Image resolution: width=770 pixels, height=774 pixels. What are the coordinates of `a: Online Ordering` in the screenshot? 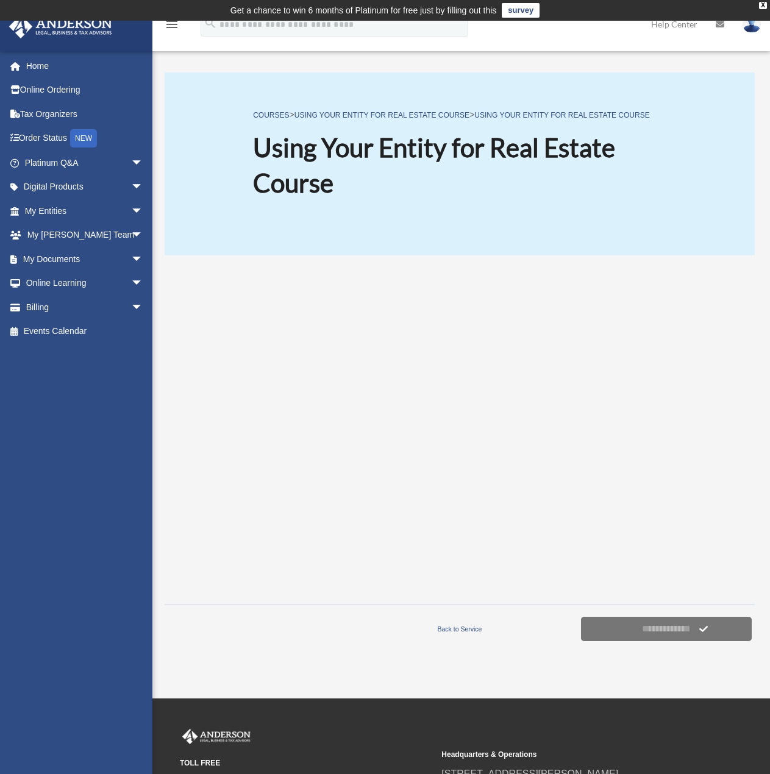 It's located at (85, 90).